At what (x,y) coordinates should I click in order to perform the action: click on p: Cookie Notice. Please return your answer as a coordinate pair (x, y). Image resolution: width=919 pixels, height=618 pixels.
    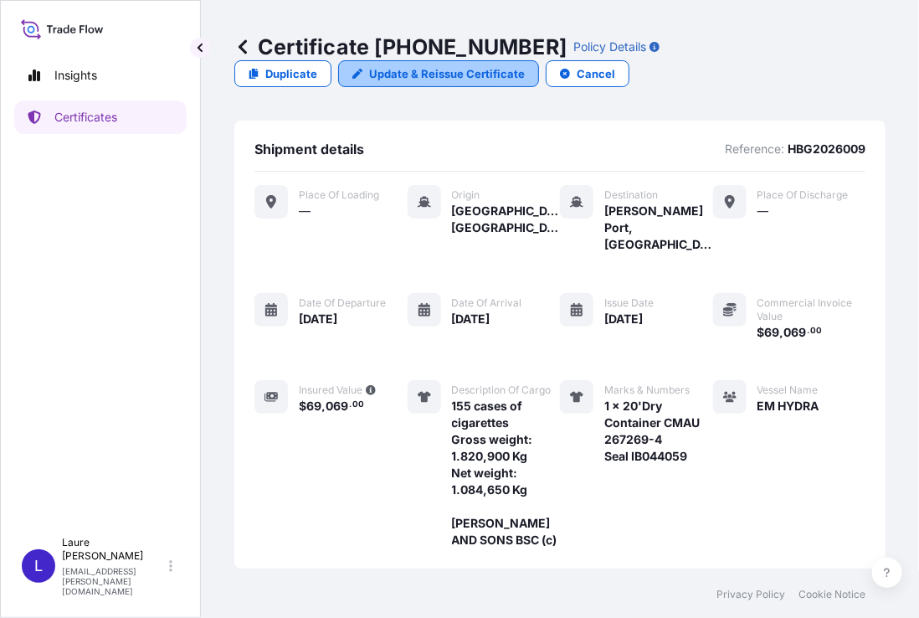
    Looking at the image, I should click on (832, 594).